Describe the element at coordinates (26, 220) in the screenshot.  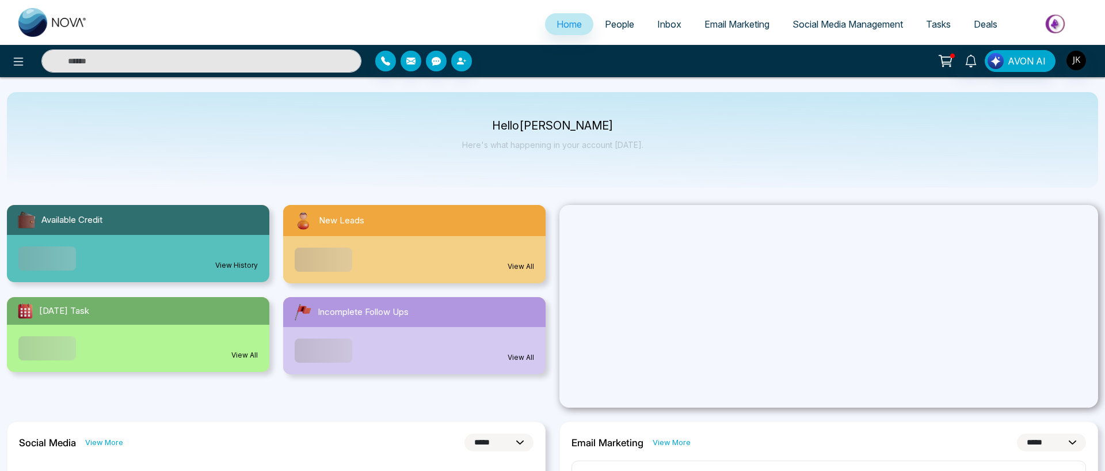
I see `img: availableCredit.svg` at that location.